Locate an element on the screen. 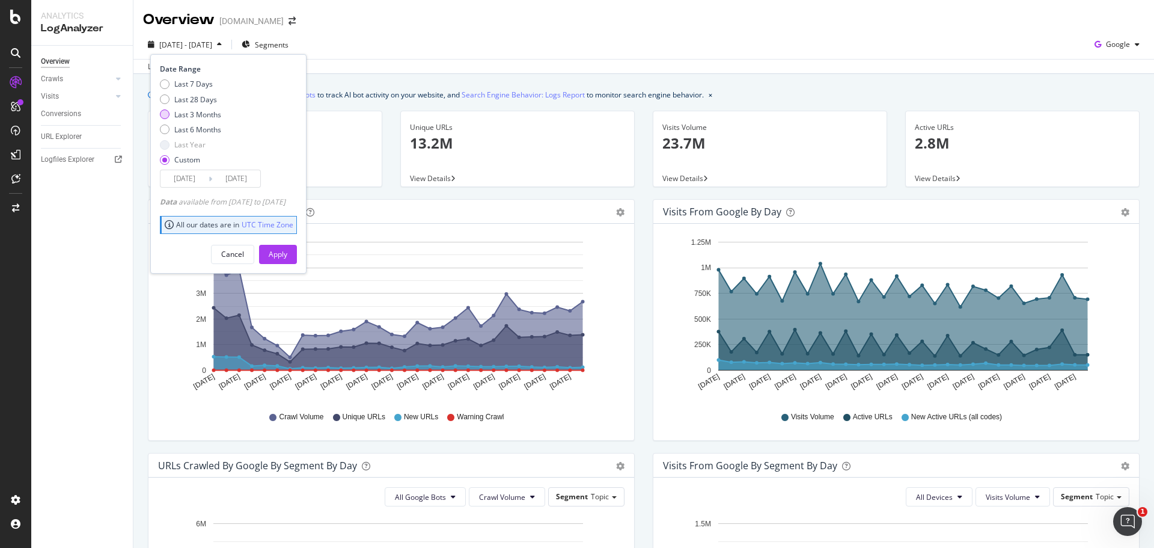  text: 250K is located at coordinates (703, 345).